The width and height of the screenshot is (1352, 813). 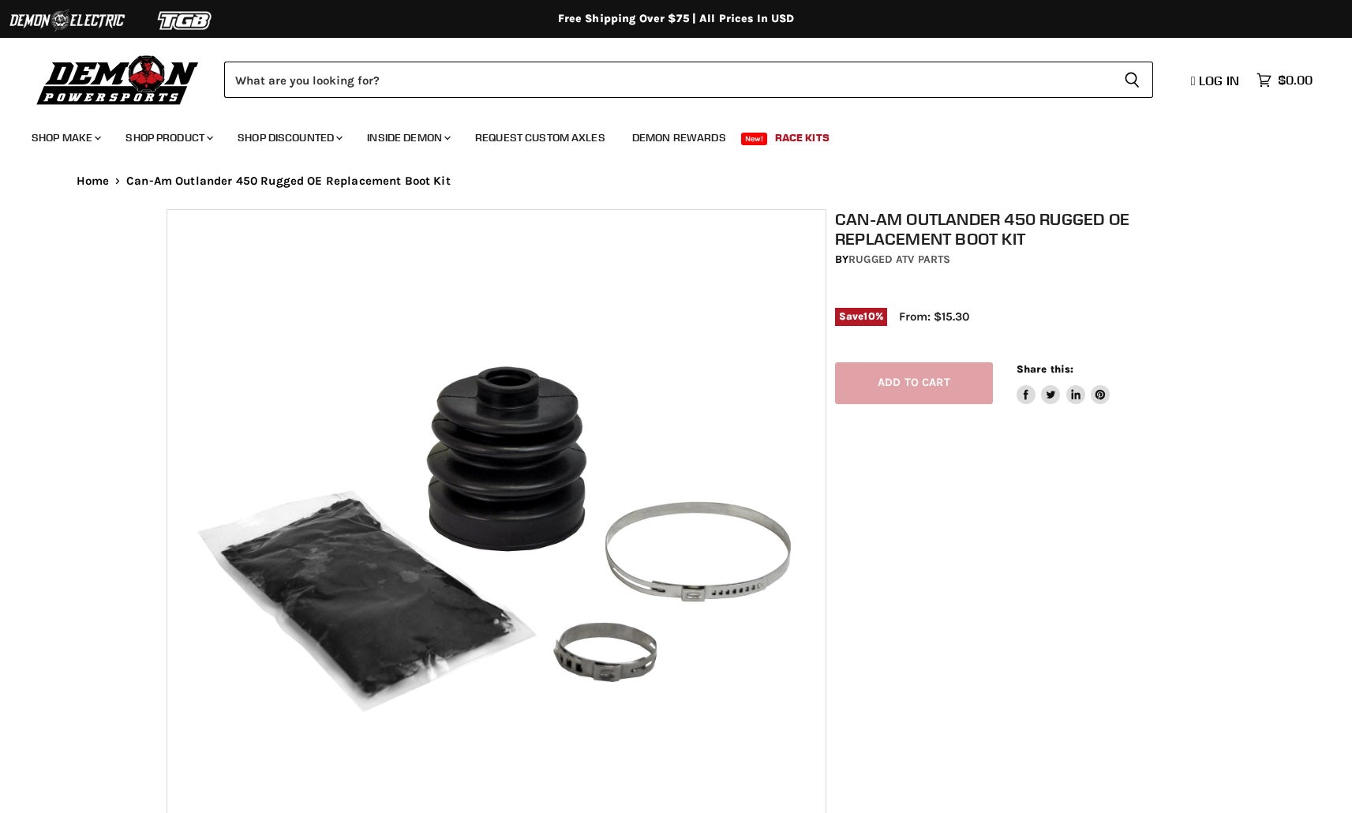 I want to click on button: Search, so click(x=1132, y=80).